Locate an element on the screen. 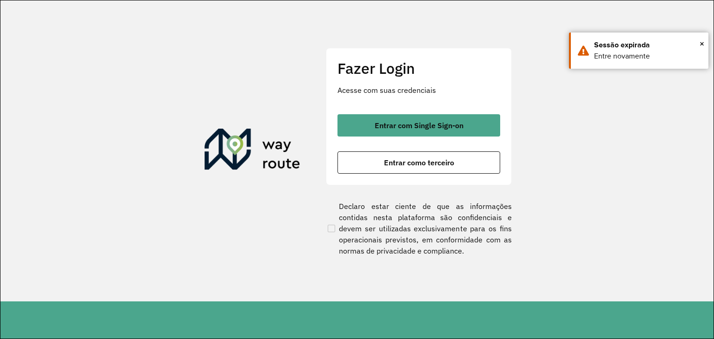 The image size is (714, 339). span: Entrar como terceiro is located at coordinates (419, 163).